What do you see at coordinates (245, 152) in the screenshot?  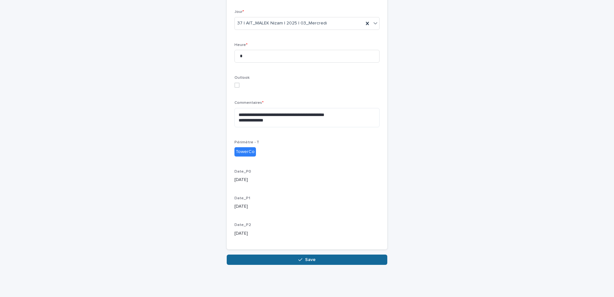 I see `div: TowerCo` at bounding box center [245, 152].